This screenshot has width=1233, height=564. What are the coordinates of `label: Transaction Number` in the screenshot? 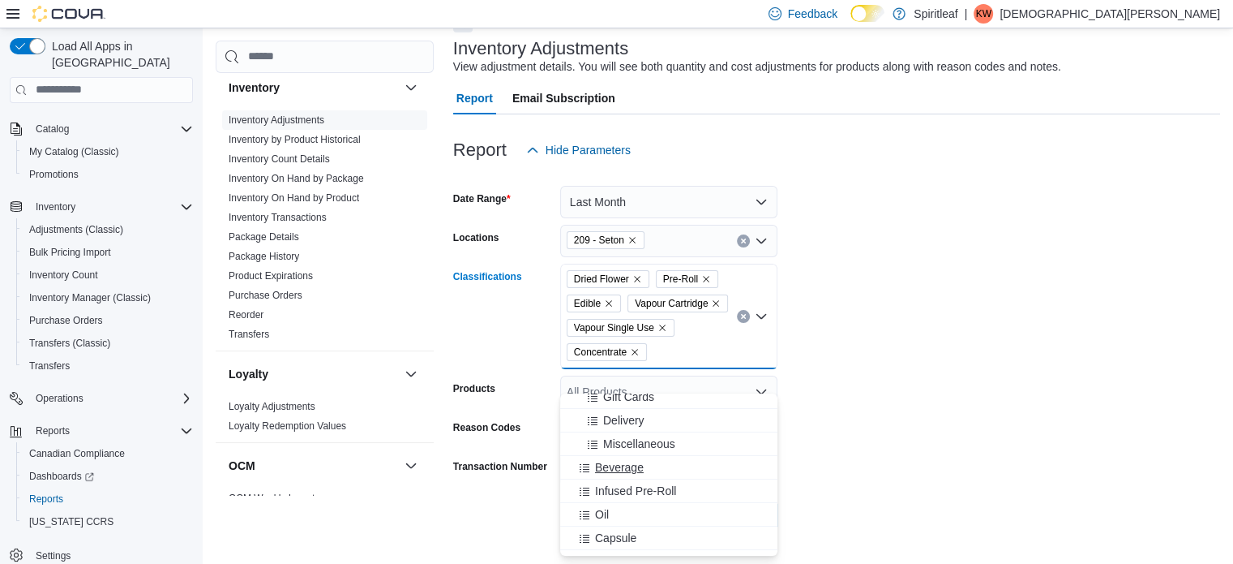 It's located at (500, 466).